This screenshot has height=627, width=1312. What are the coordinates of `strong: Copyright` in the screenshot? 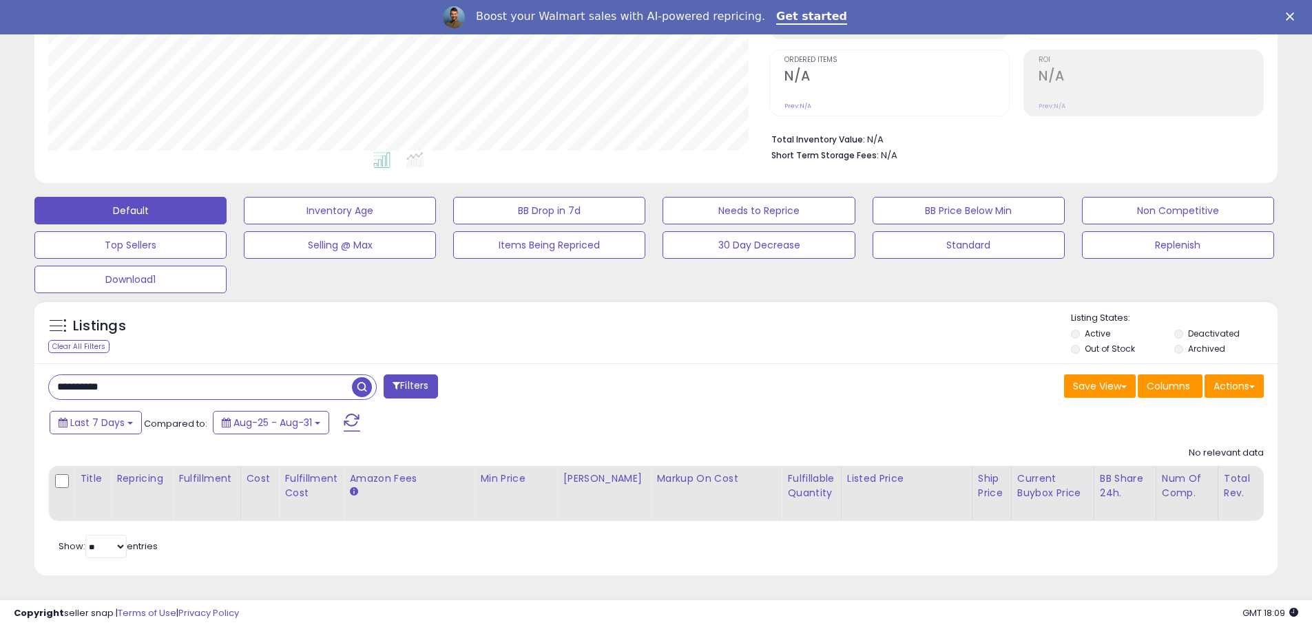 It's located at (39, 613).